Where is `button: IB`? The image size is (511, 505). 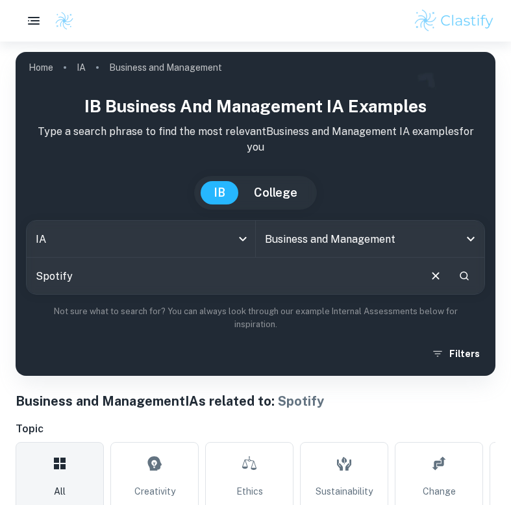
button: IB is located at coordinates (219, 193).